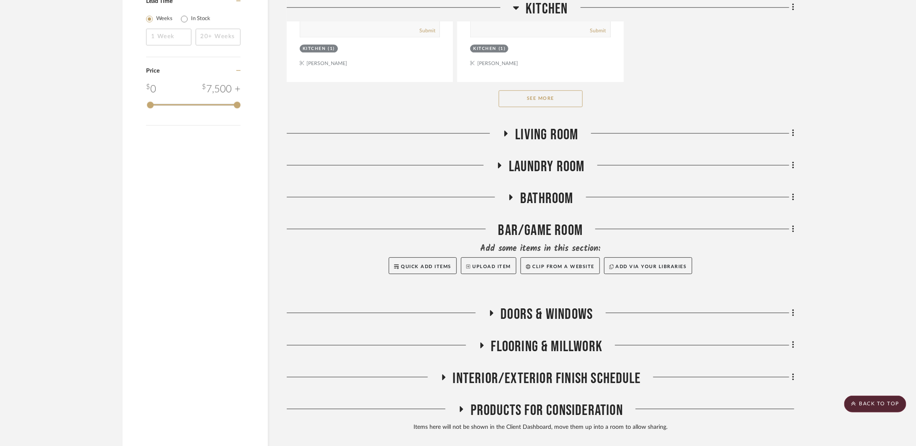 The height and width of the screenshot is (446, 916). What do you see at coordinates (541, 99) in the screenshot?
I see `button: See More` at bounding box center [541, 99].